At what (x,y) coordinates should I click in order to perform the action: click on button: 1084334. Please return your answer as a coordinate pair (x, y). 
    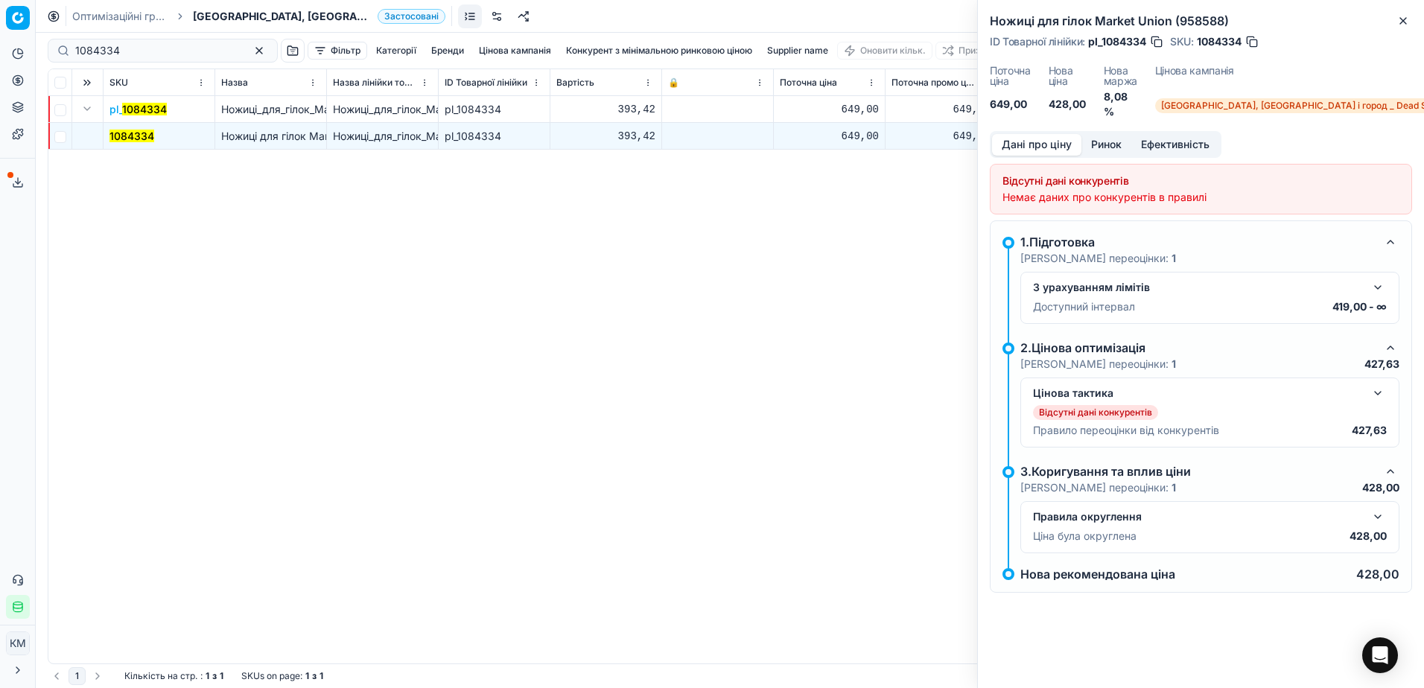
    Looking at the image, I should click on (132, 136).